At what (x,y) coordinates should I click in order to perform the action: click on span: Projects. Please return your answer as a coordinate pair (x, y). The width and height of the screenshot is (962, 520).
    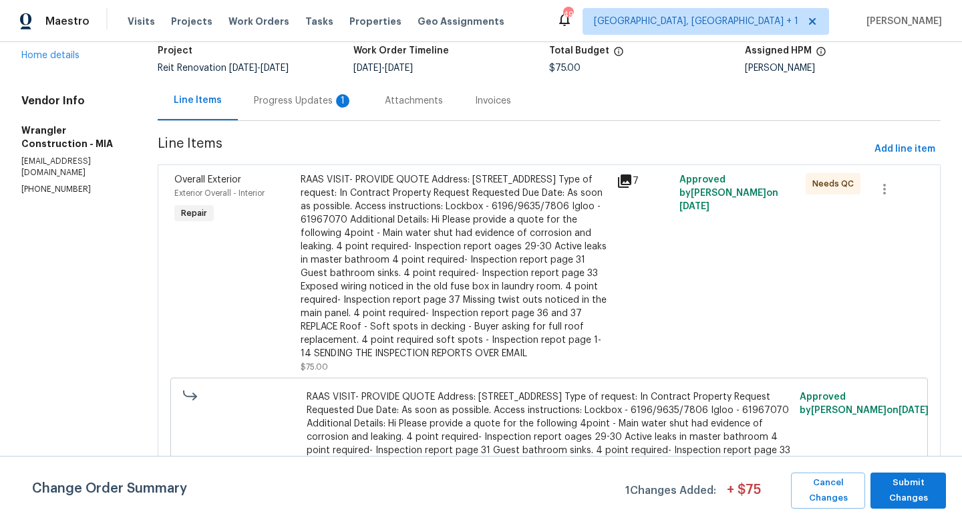
    Looking at the image, I should click on (192, 21).